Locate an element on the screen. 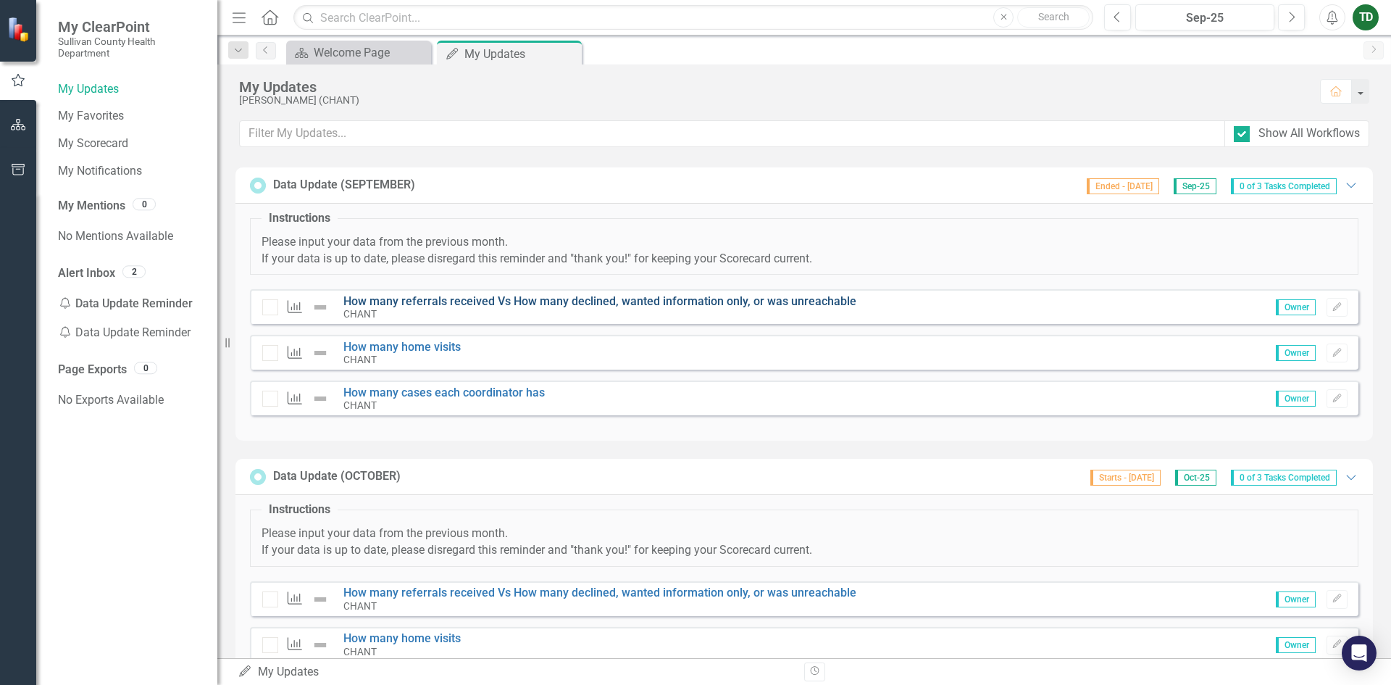  a: Welcome Page is located at coordinates (359, 52).